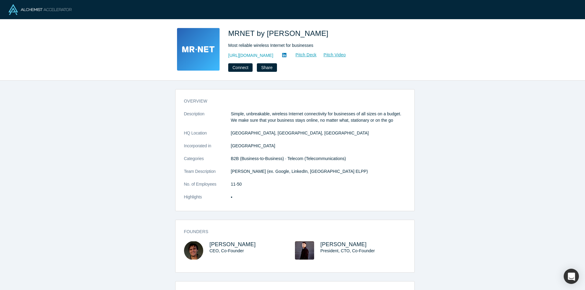  What do you see at coordinates (291, 232) in the screenshot?
I see `h3: Founders` at bounding box center [291, 232].